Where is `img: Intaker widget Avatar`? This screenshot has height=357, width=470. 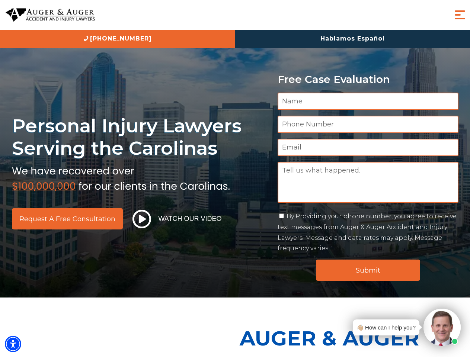 img: Intaker widget Avatar is located at coordinates (442, 327).